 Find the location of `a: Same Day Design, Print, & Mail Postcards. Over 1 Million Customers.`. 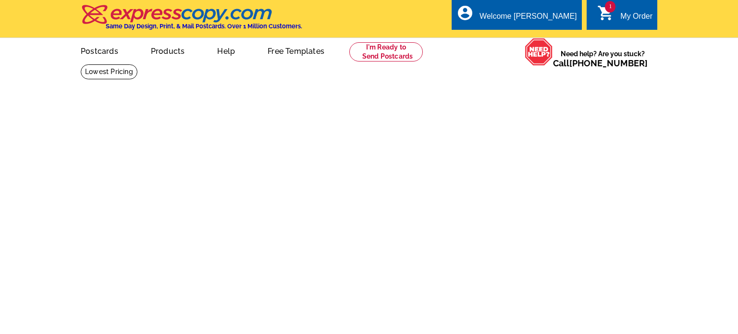

a: Same Day Design, Print, & Mail Postcards. Over 1 Million Customers. is located at coordinates (191, 21).